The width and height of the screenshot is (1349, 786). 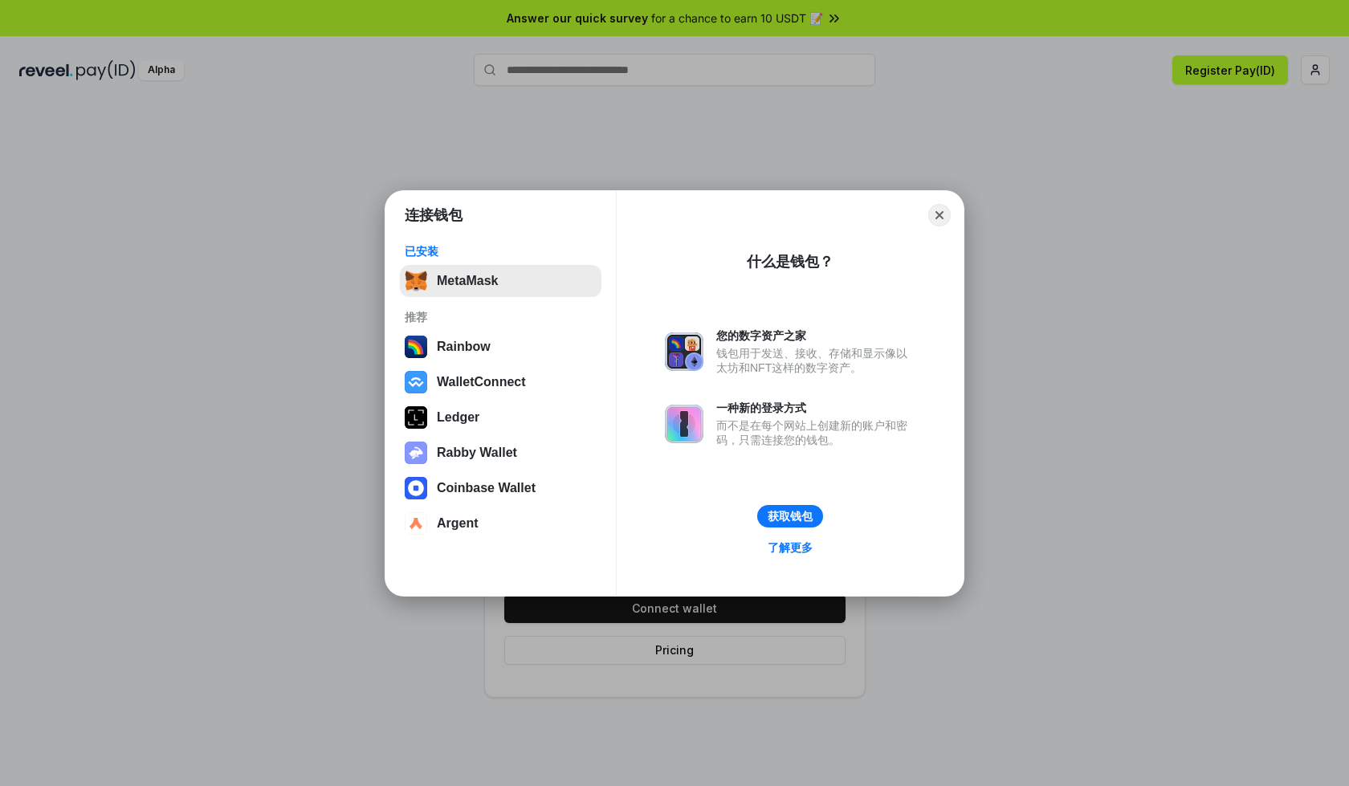 I want to click on div: MetaMask, so click(x=467, y=281).